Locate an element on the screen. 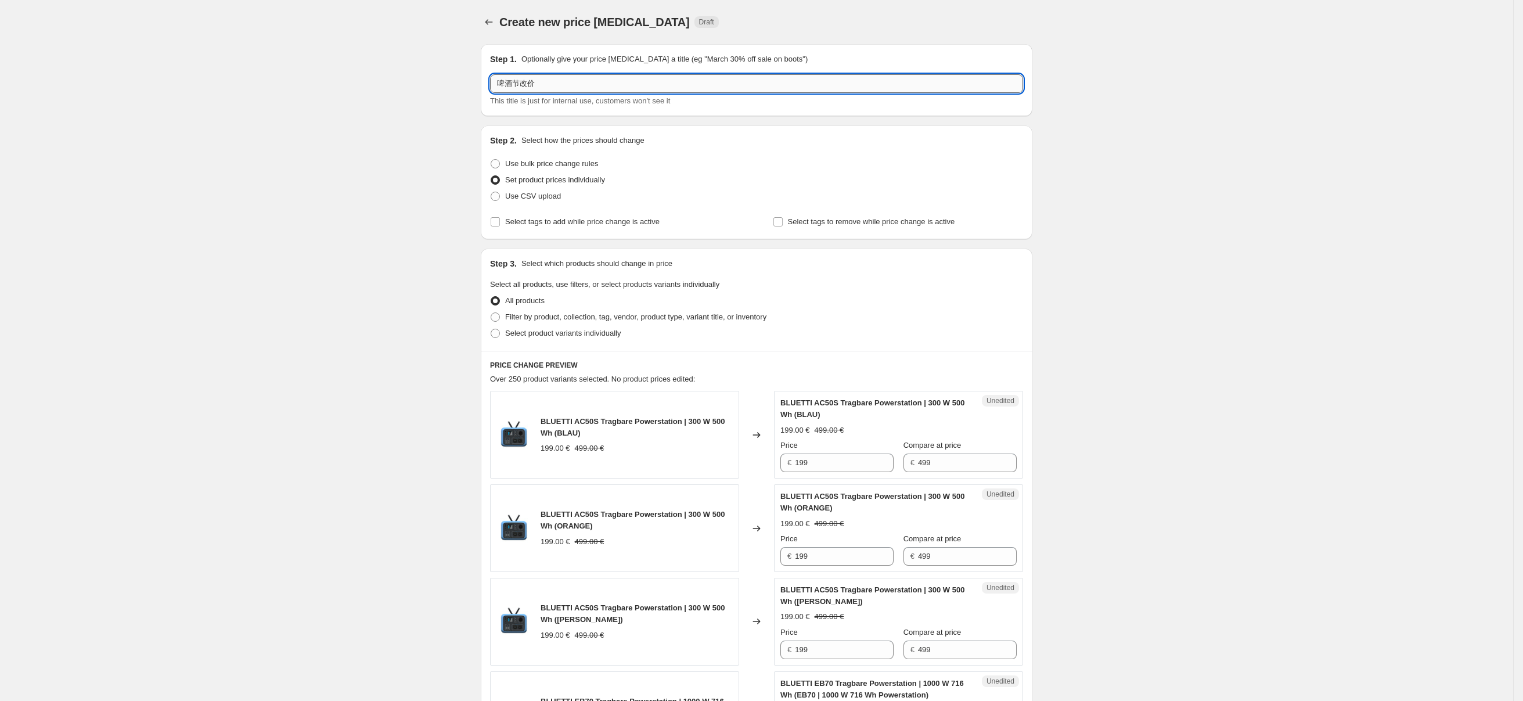 The height and width of the screenshot is (701, 1523). span: Use CSV upload is located at coordinates (533, 196).